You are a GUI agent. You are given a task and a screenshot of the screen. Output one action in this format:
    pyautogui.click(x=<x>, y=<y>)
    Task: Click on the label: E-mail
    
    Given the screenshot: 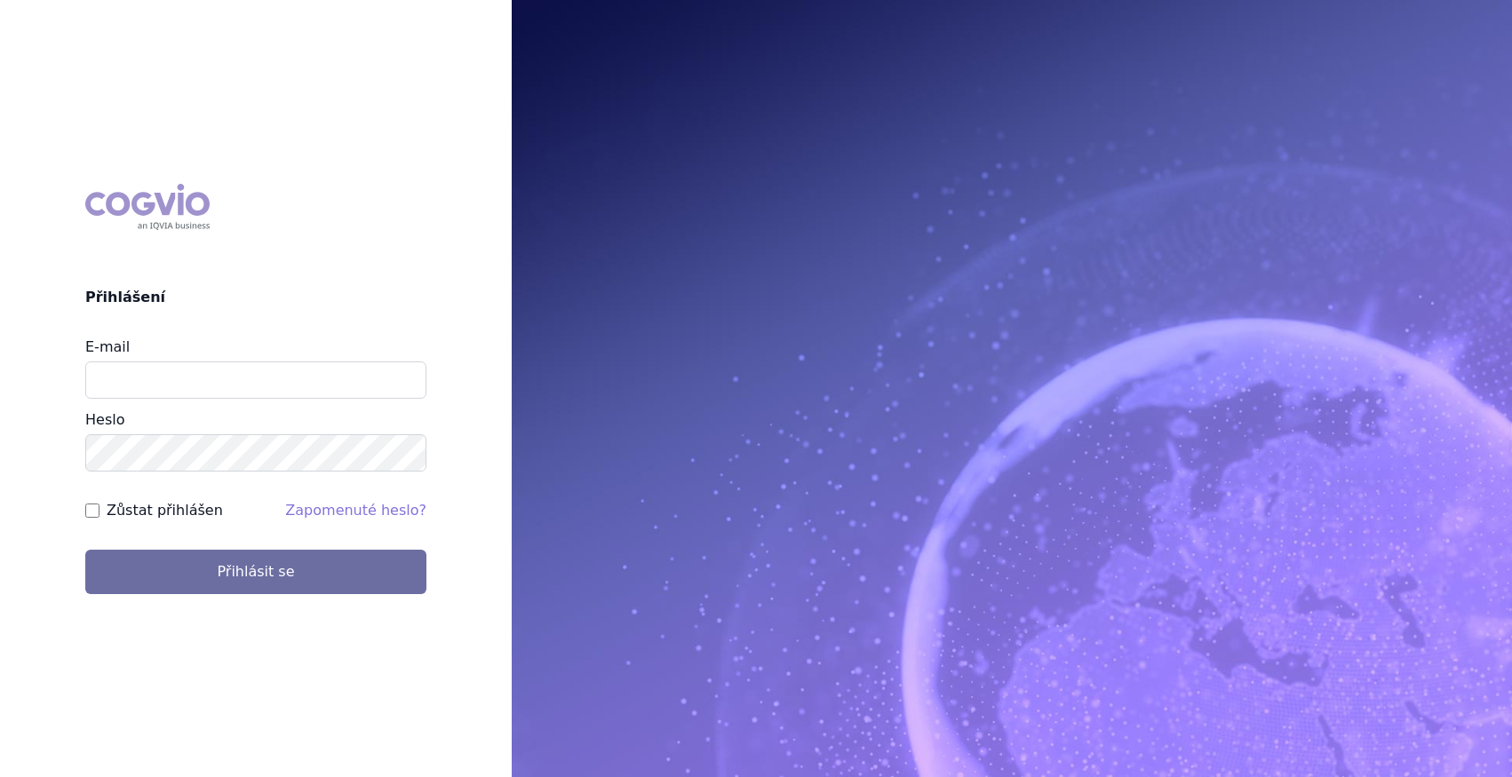 What is the action you would take?
    pyautogui.click(x=108, y=347)
    